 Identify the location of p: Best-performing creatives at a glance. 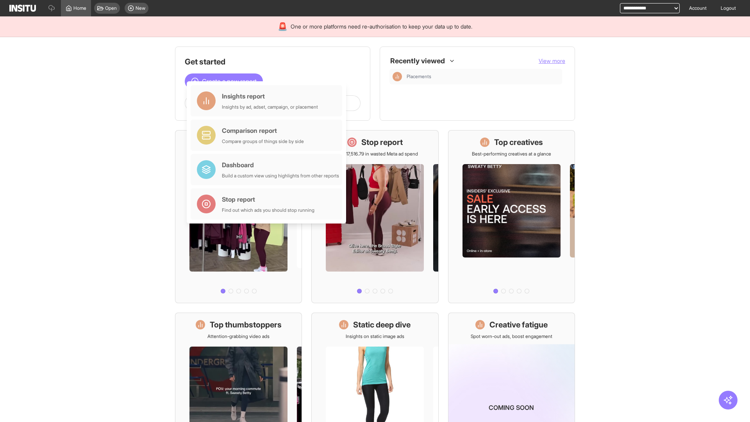
(512, 154).